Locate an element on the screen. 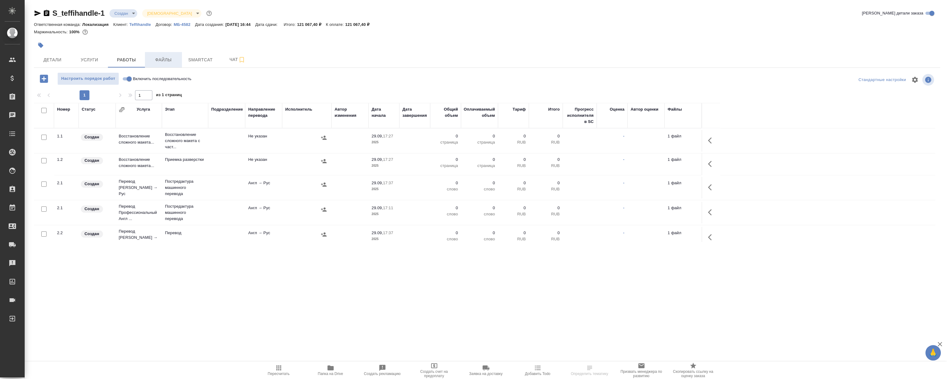 Image resolution: width=947 pixels, height=379 pixels. div: 1.1 is located at coordinates (66, 136).